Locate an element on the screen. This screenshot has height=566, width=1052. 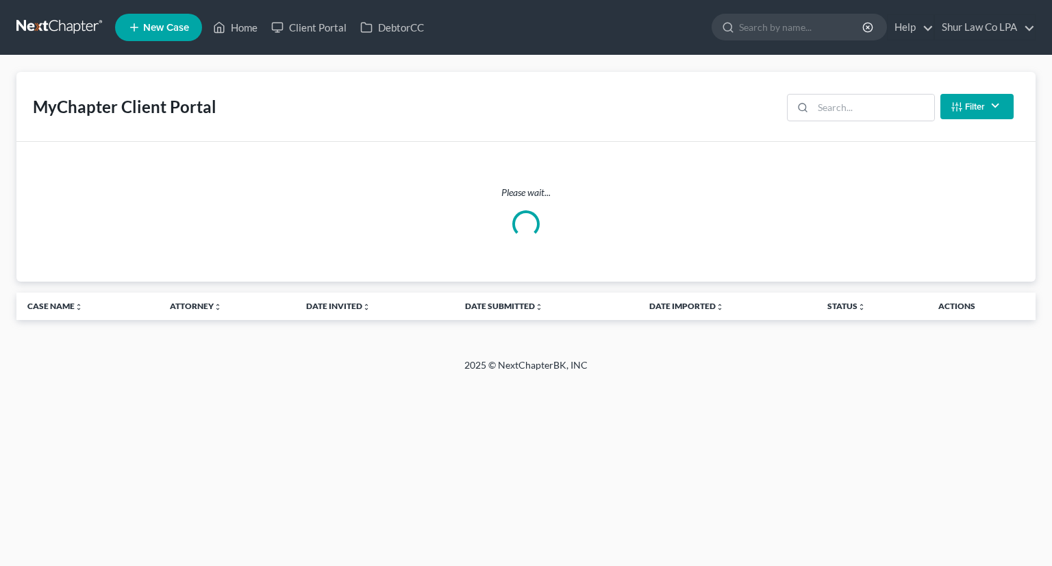
p: Please wait... is located at coordinates (526, 192).